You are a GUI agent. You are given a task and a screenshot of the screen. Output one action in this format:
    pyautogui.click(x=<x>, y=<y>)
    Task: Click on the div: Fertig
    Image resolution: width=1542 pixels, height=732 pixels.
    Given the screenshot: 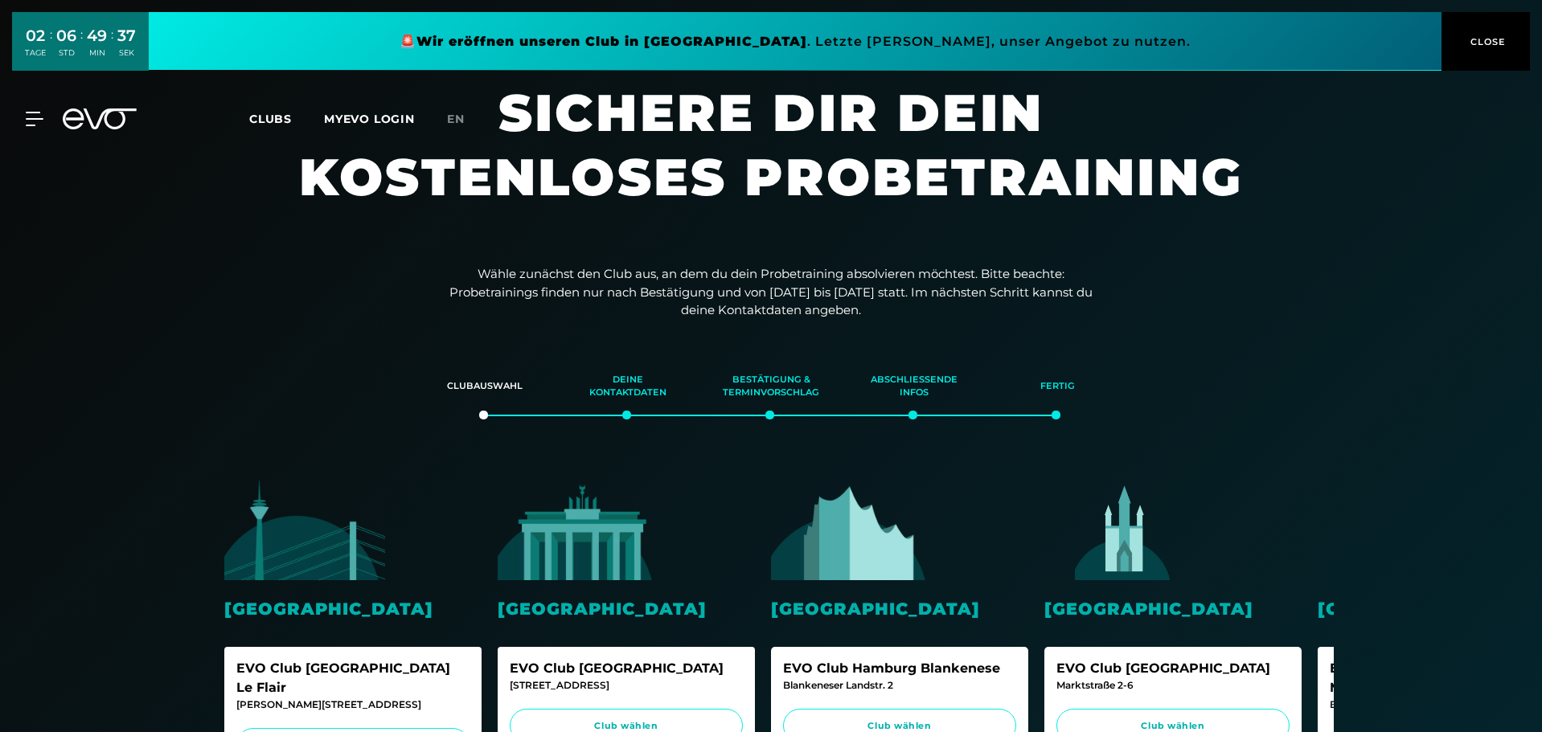 What is the action you would take?
    pyautogui.click(x=1057, y=387)
    